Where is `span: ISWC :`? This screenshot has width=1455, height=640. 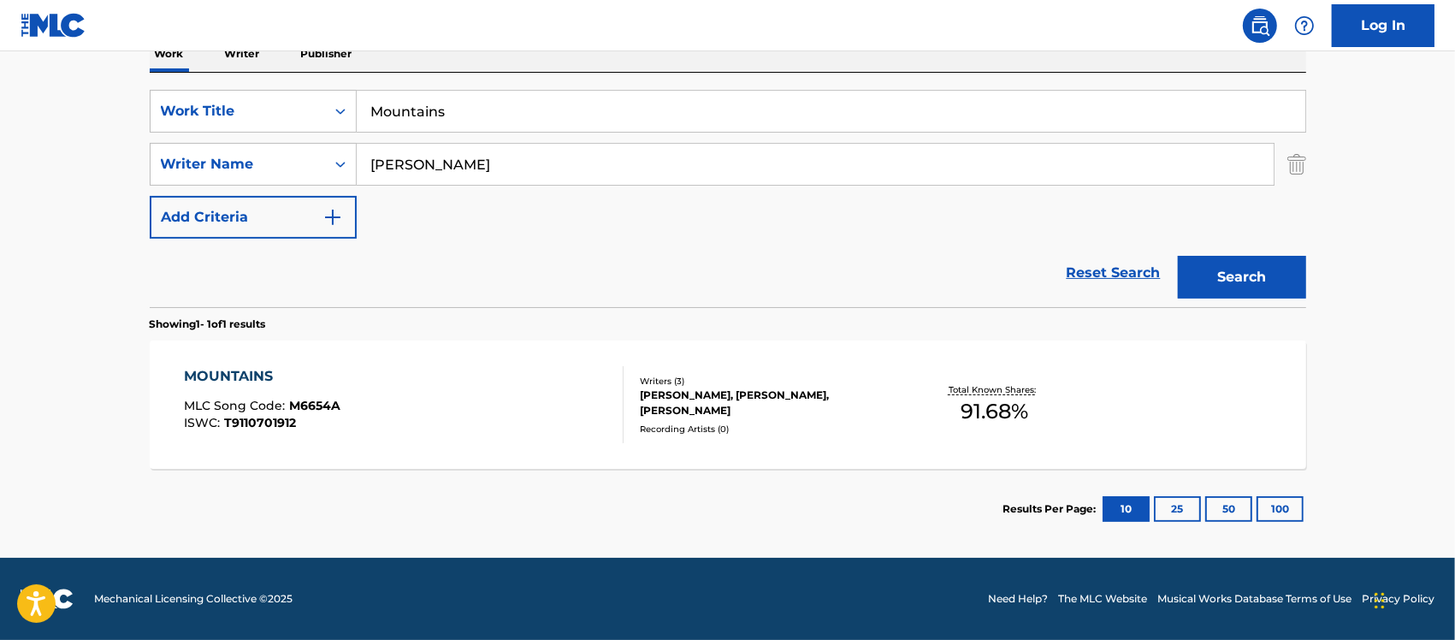
span: ISWC : is located at coordinates (204, 423).